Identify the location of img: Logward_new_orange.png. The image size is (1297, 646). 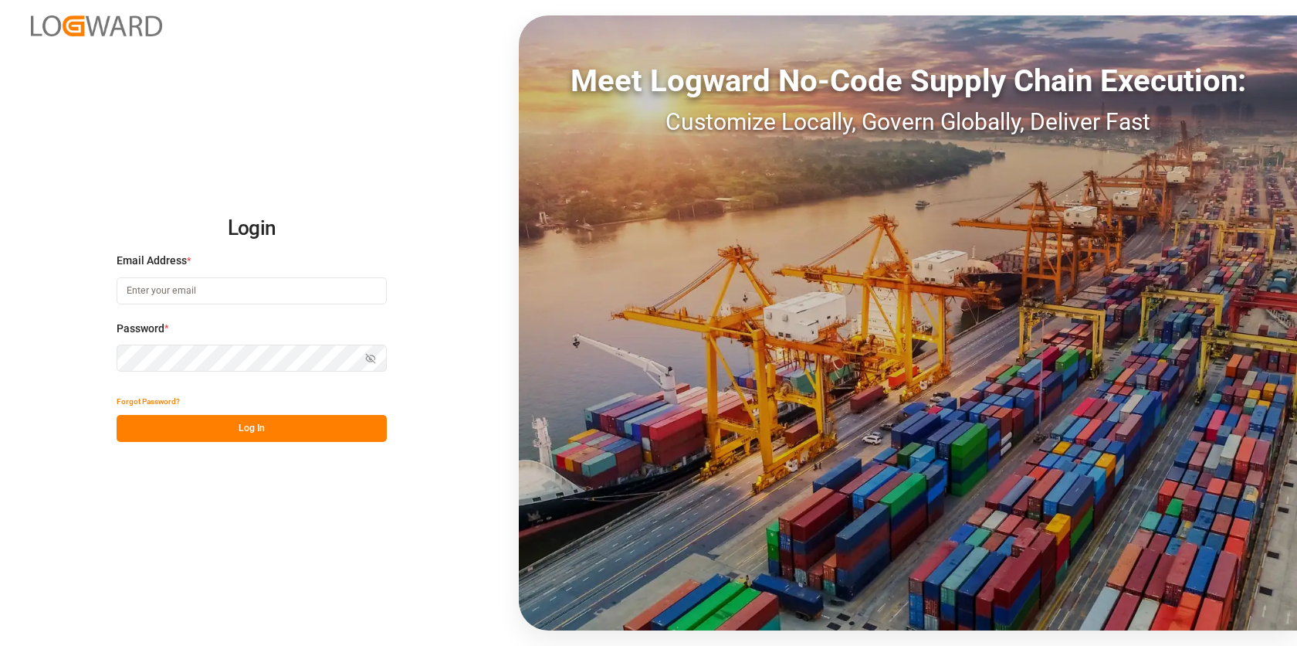
(97, 25).